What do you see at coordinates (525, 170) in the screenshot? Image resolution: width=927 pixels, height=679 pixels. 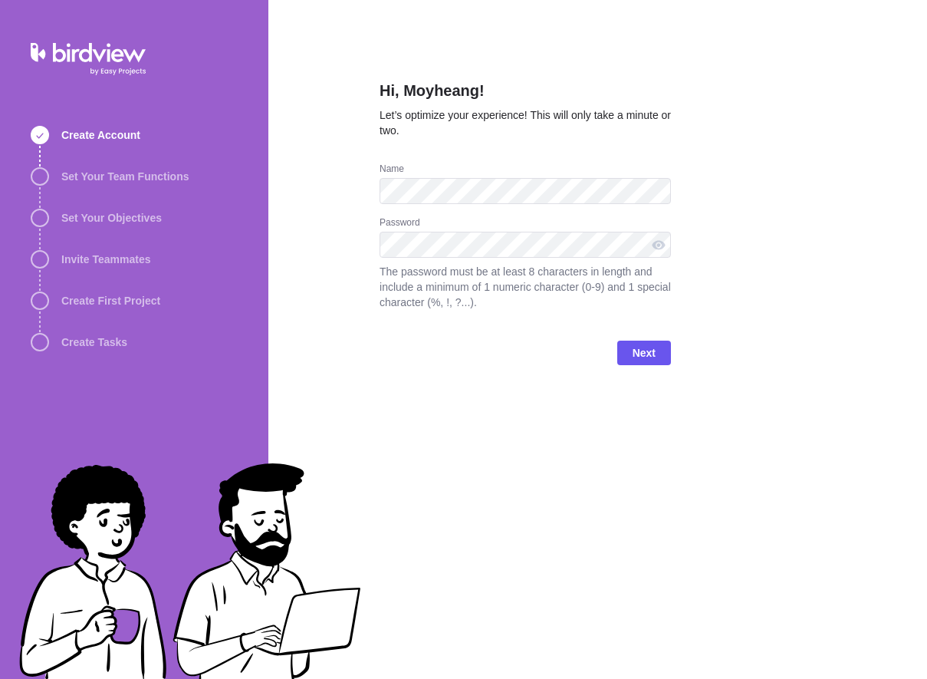 I see `div: Name` at bounding box center [525, 170].